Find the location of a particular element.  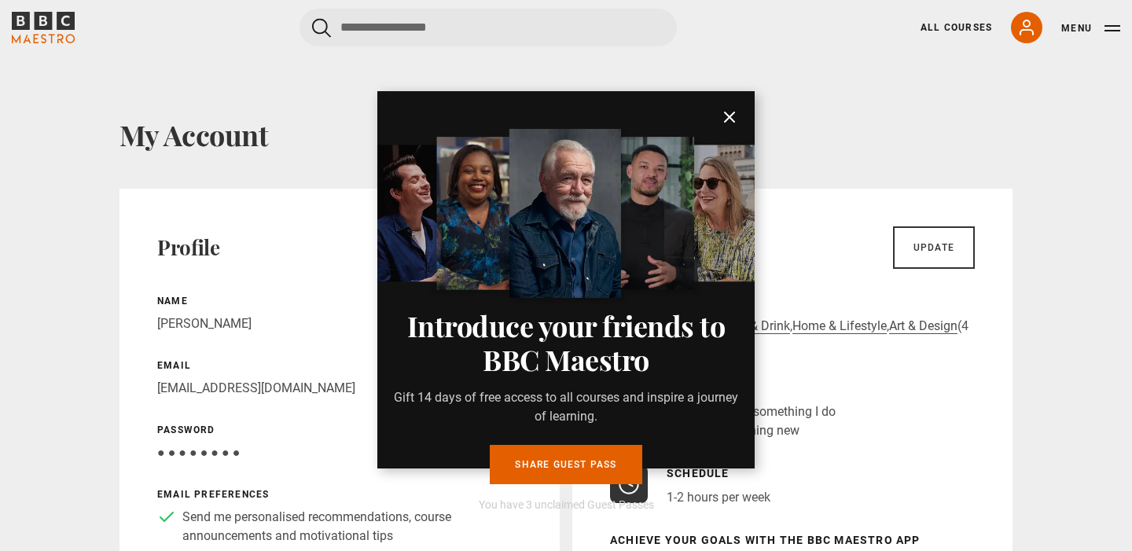

a: Update is located at coordinates (934, 248).